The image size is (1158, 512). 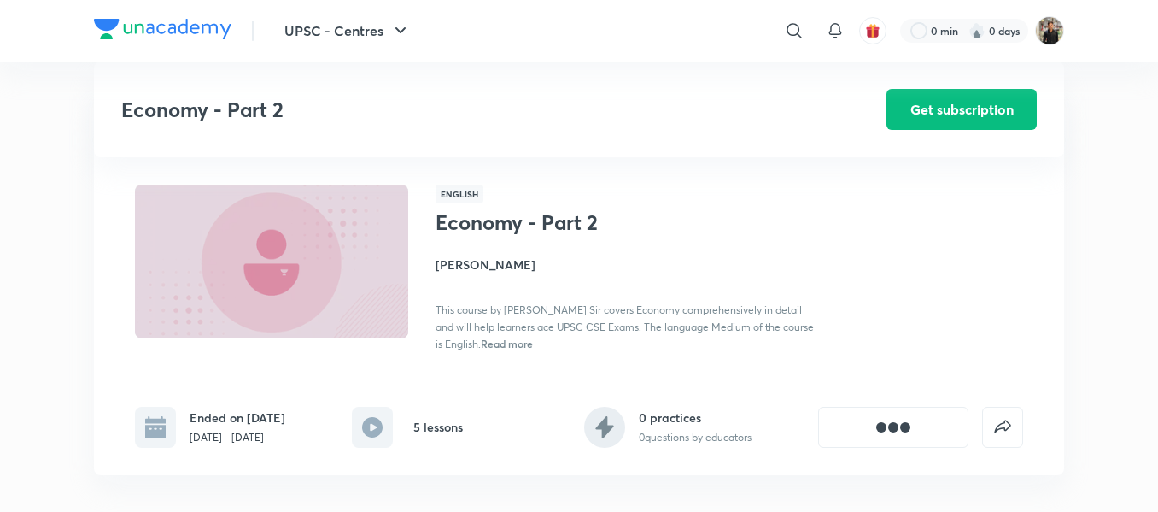 I want to click on h6: 0 practices, so click(x=695, y=417).